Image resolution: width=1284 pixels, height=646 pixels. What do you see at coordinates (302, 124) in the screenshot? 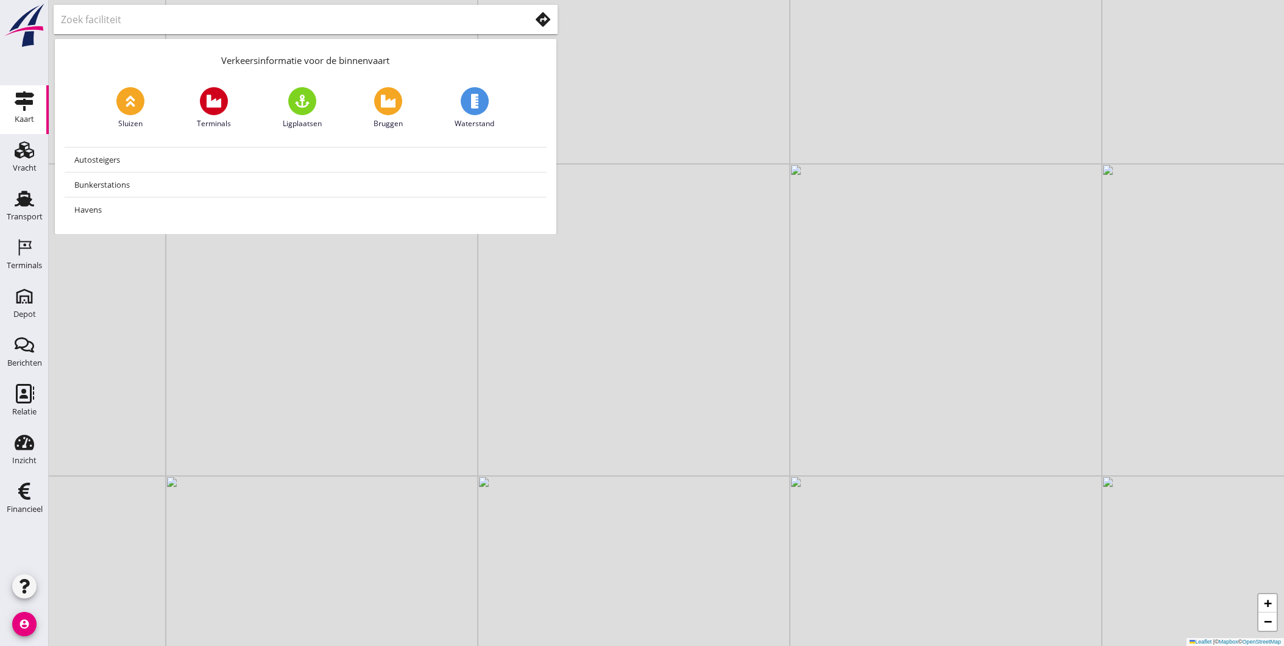
I see `span: Ligplaatsen` at bounding box center [302, 124].